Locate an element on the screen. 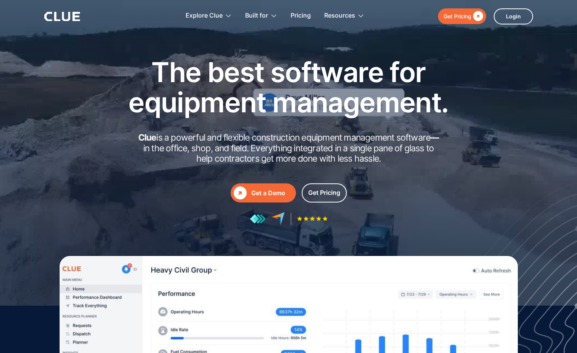 The image size is (577, 353). h2: is a powerful and flexible construction equipment management software in the office, shop, and fi... is located at coordinates (289, 148).